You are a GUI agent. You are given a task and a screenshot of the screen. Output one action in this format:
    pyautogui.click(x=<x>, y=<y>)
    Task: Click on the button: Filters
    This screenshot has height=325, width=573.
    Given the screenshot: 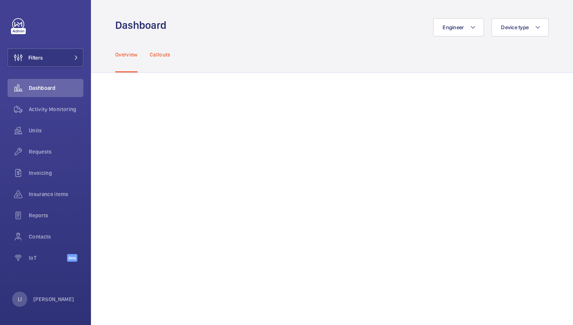 What is the action you would take?
    pyautogui.click(x=45, y=58)
    